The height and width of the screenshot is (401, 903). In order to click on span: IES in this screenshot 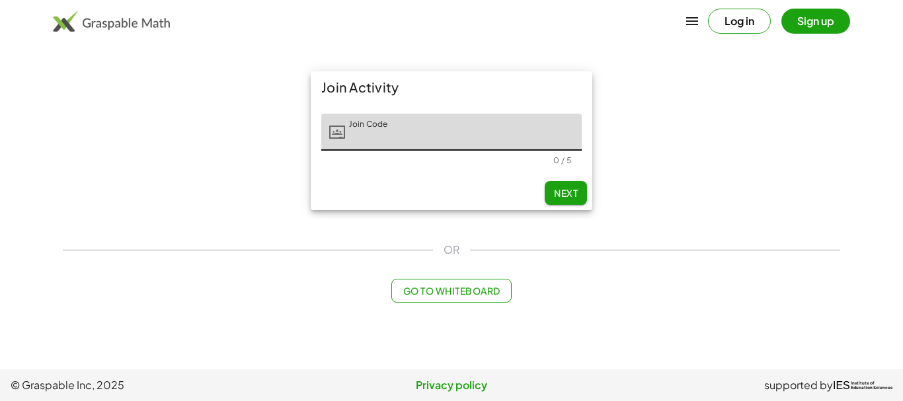, I will do `click(842, 385)`.